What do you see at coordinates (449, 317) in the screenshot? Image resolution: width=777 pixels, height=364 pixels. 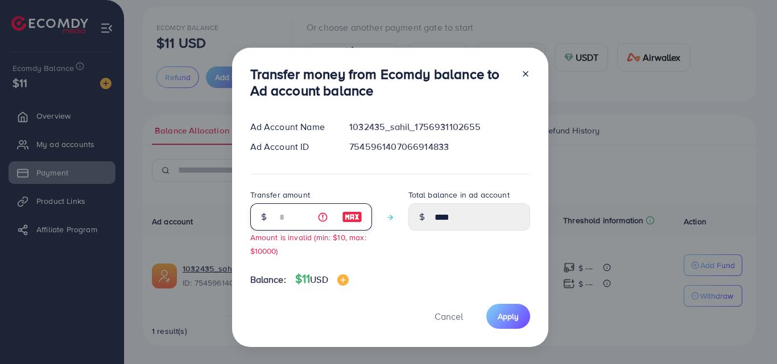 I see `span: Cancel` at bounding box center [449, 317].